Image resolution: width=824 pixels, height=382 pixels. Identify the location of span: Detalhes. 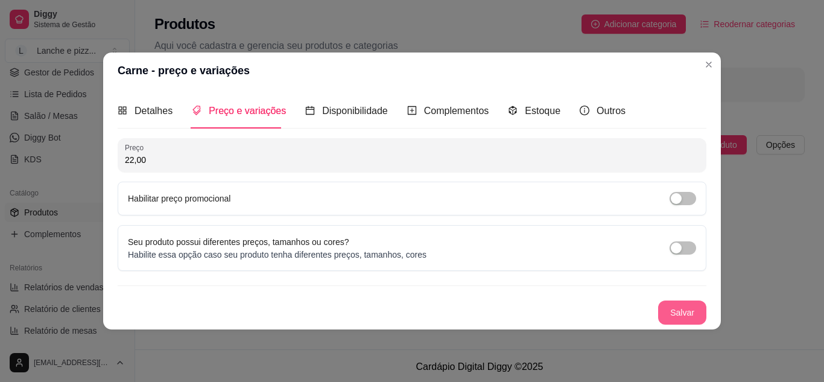
(153, 110).